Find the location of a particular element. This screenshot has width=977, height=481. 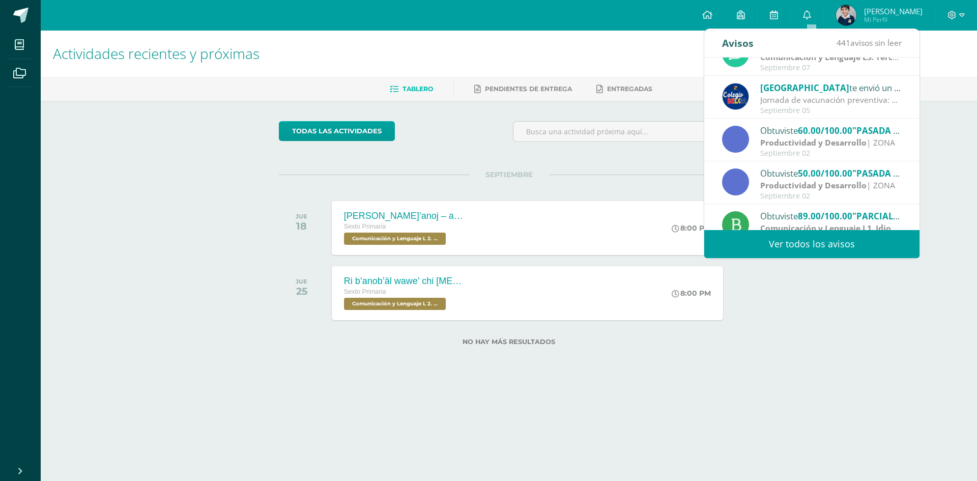

span: 441 is located at coordinates (843, 43).